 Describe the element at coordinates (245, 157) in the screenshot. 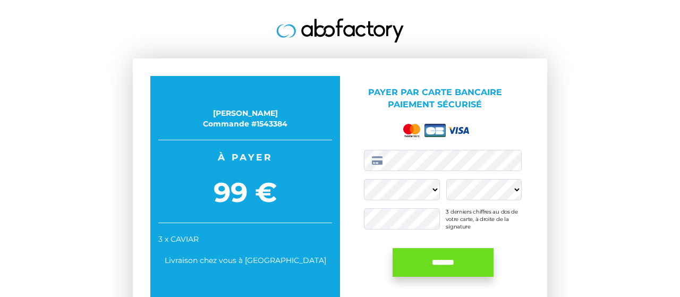

I see `span: À payer` at that location.